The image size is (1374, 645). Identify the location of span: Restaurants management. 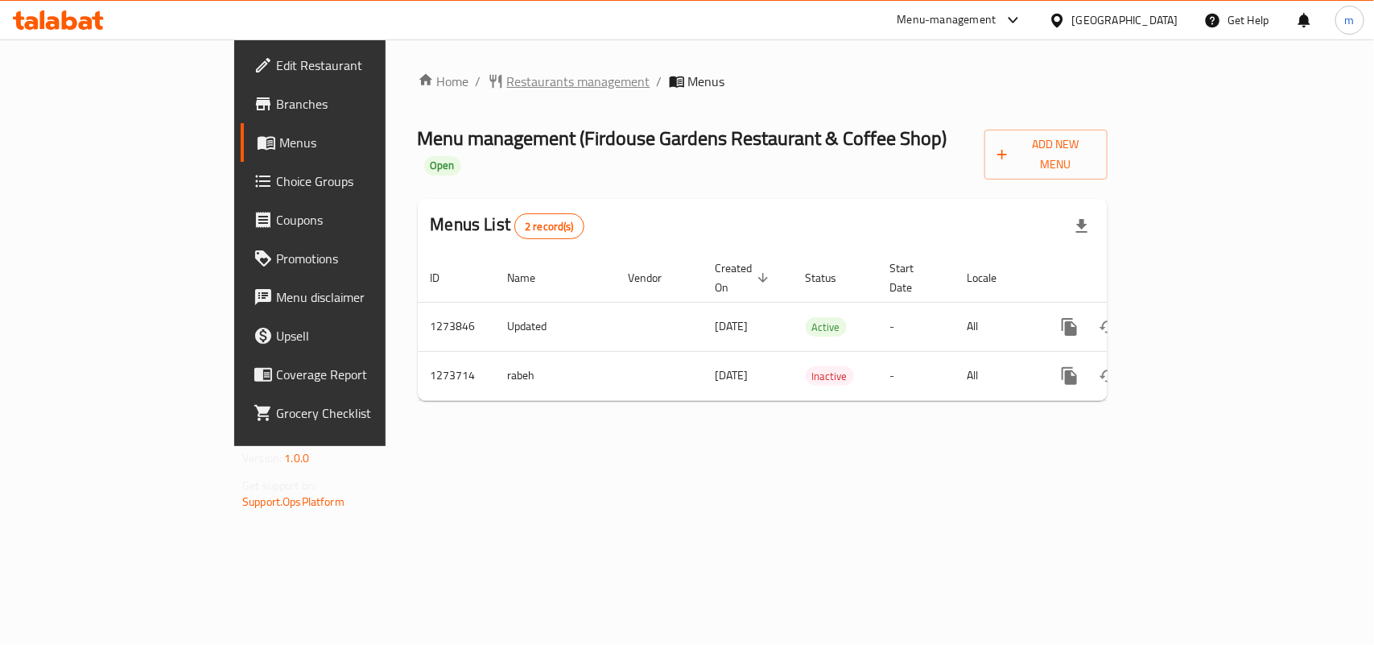
(579, 81).